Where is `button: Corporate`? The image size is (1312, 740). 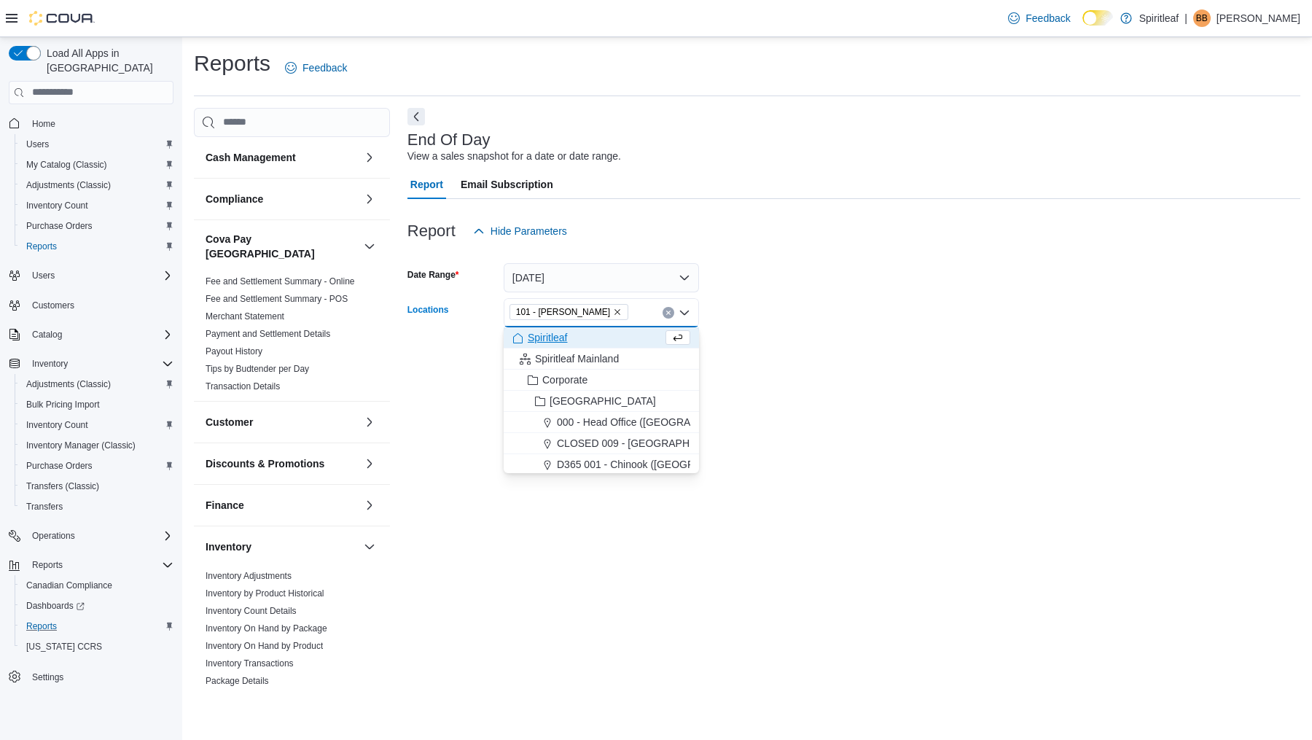
button: Corporate is located at coordinates (602, 380).